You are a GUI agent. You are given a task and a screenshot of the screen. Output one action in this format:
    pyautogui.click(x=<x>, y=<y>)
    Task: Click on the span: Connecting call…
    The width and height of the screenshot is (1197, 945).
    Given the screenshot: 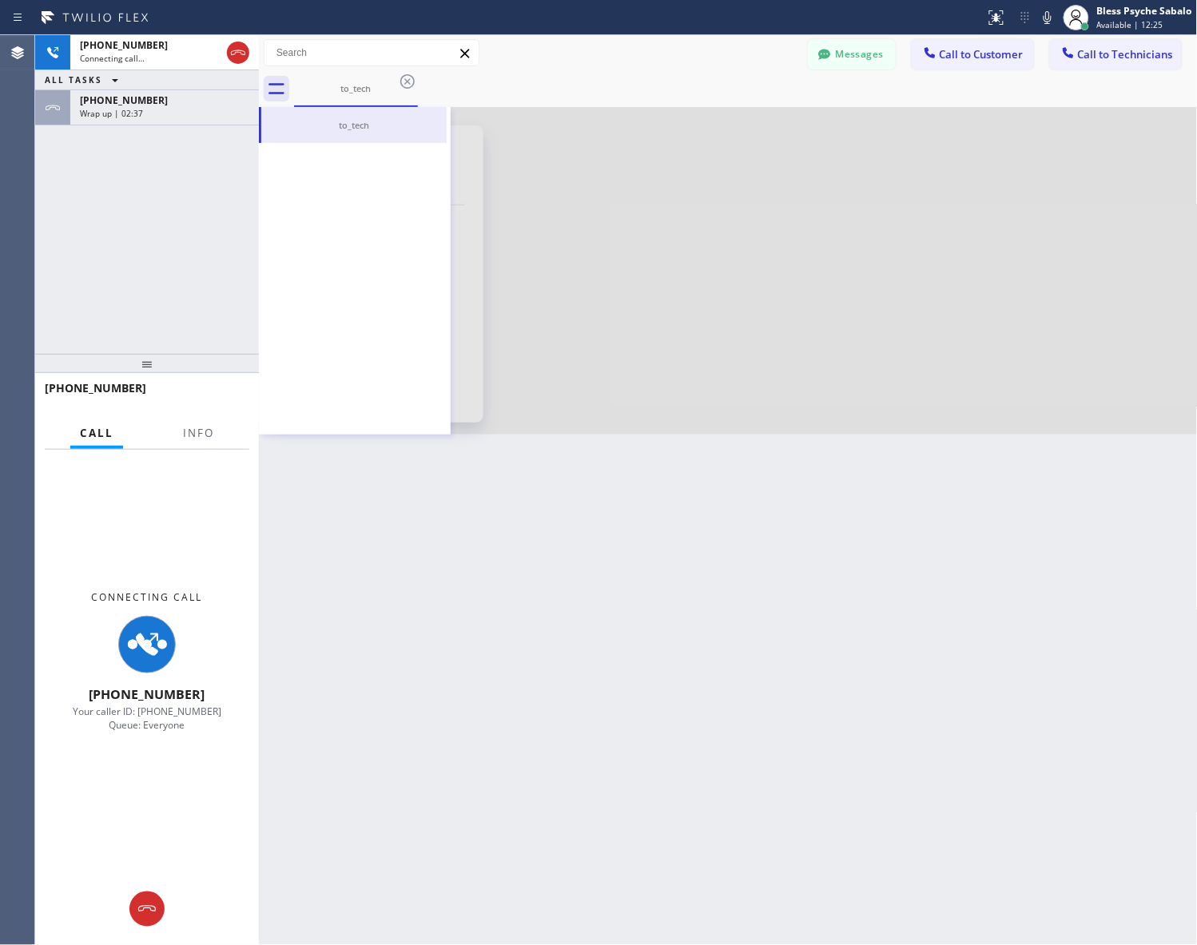 What is the action you would take?
    pyautogui.click(x=112, y=58)
    